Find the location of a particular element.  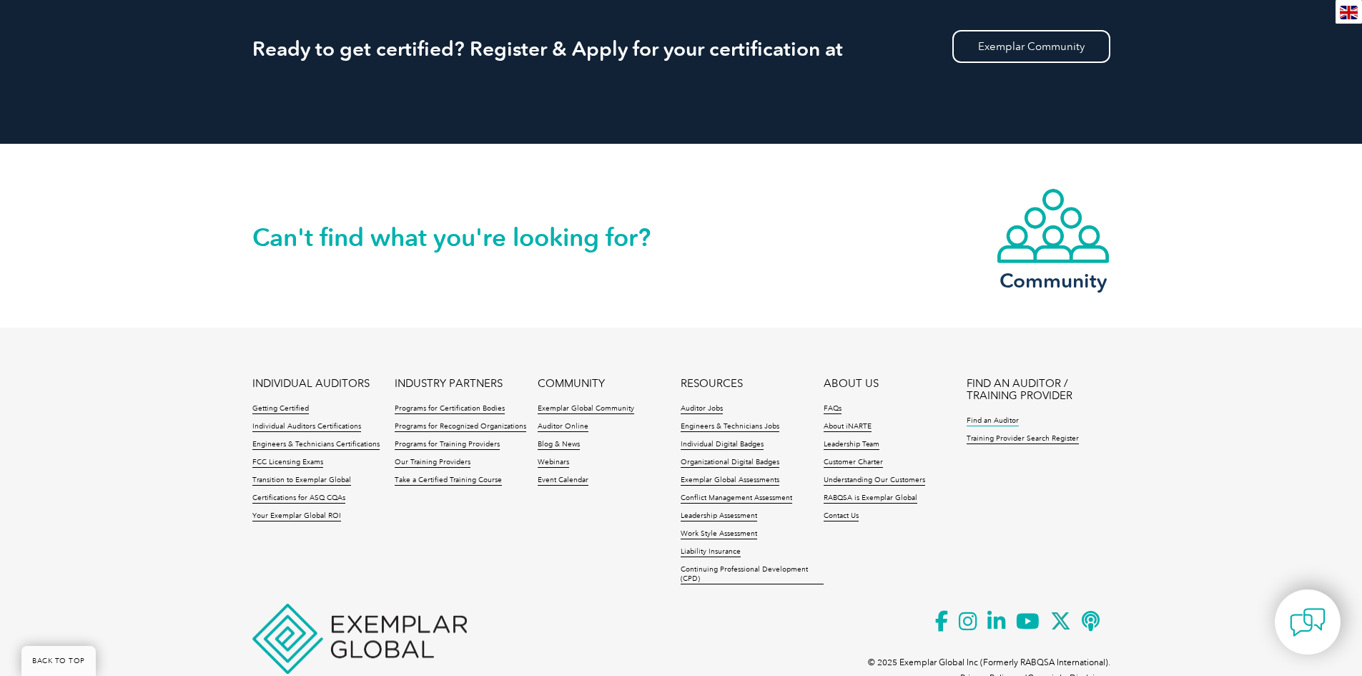

a: Engineers & Technicians Jobs is located at coordinates (730, 427).